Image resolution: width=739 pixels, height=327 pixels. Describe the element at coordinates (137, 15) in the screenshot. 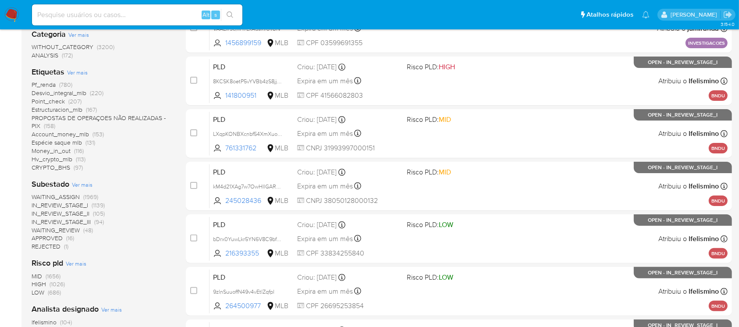

I see `input: Pesquise usuários ou casos...` at that location.